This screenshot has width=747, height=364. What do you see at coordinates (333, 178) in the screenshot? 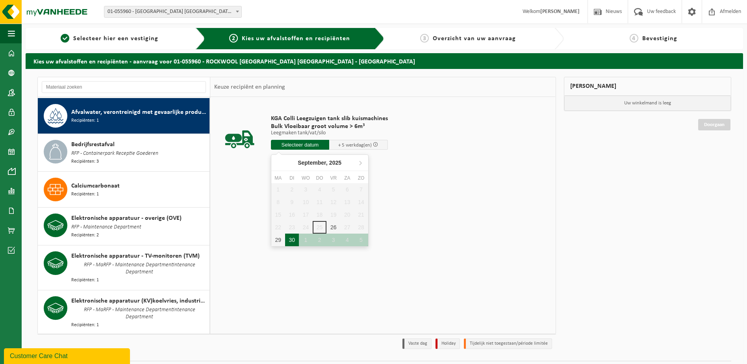
I see `div: vr` at bounding box center [333, 178].